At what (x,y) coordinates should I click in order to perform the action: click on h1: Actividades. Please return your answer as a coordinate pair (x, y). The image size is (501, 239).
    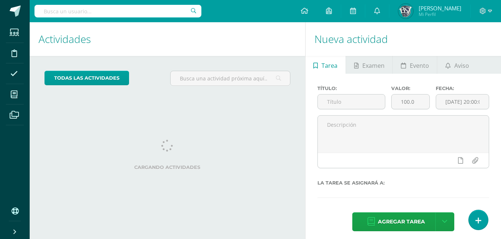
    Looking at the image, I should click on (167, 39).